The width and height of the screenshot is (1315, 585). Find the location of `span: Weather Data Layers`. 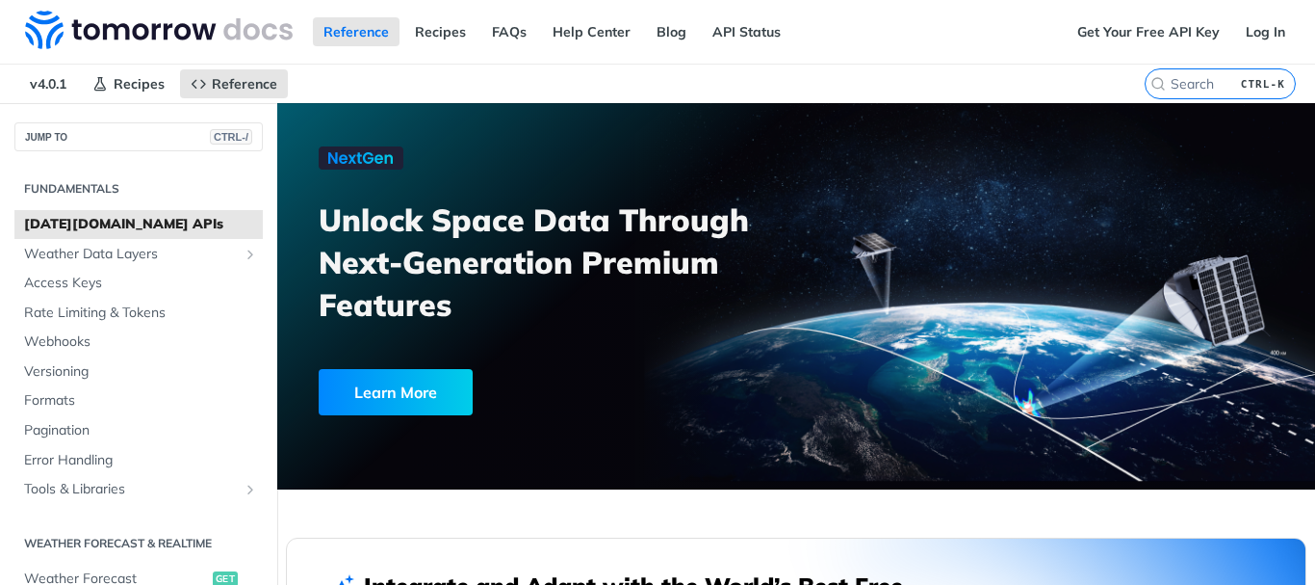

span: Weather Data Layers is located at coordinates (131, 254).